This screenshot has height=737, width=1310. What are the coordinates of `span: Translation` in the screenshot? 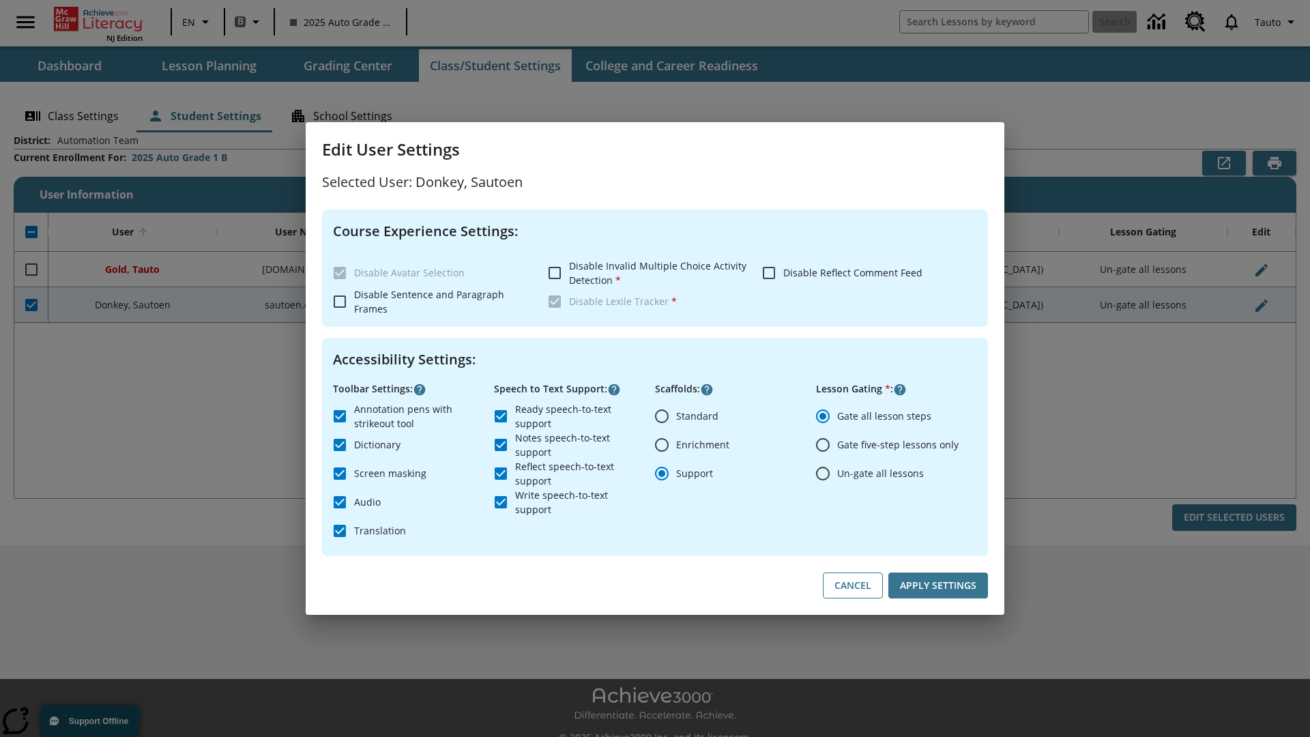 It's located at (380, 530).